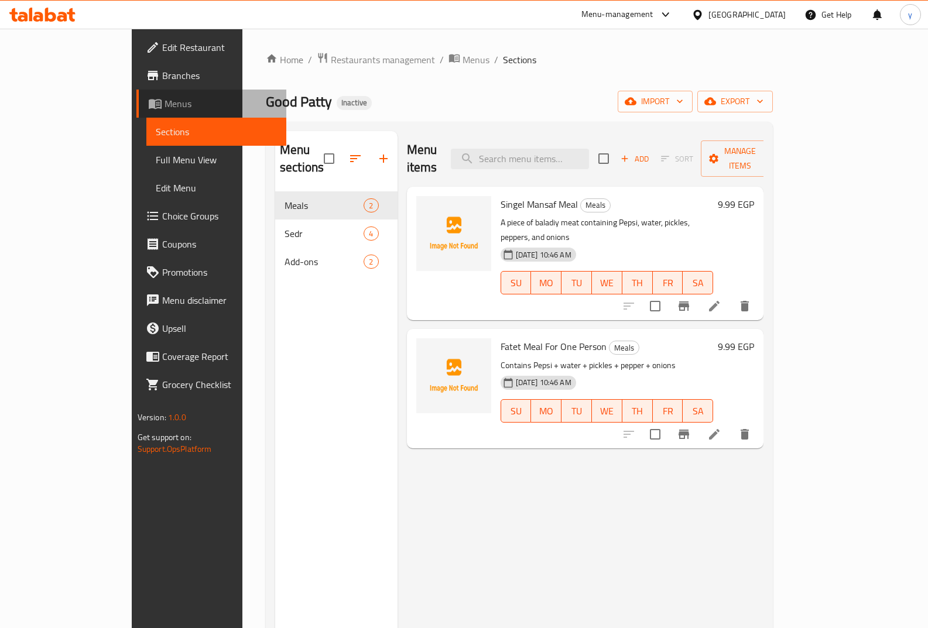 The width and height of the screenshot is (928, 628). I want to click on span: Upsell, so click(220, 329).